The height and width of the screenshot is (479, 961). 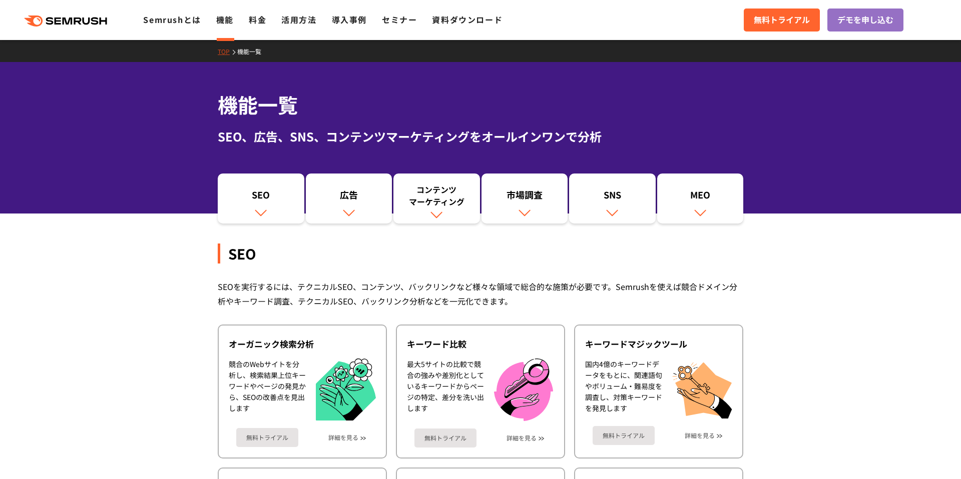 What do you see at coordinates (346, 390) in the screenshot?
I see `img: オーガニック検索分析` at bounding box center [346, 390].